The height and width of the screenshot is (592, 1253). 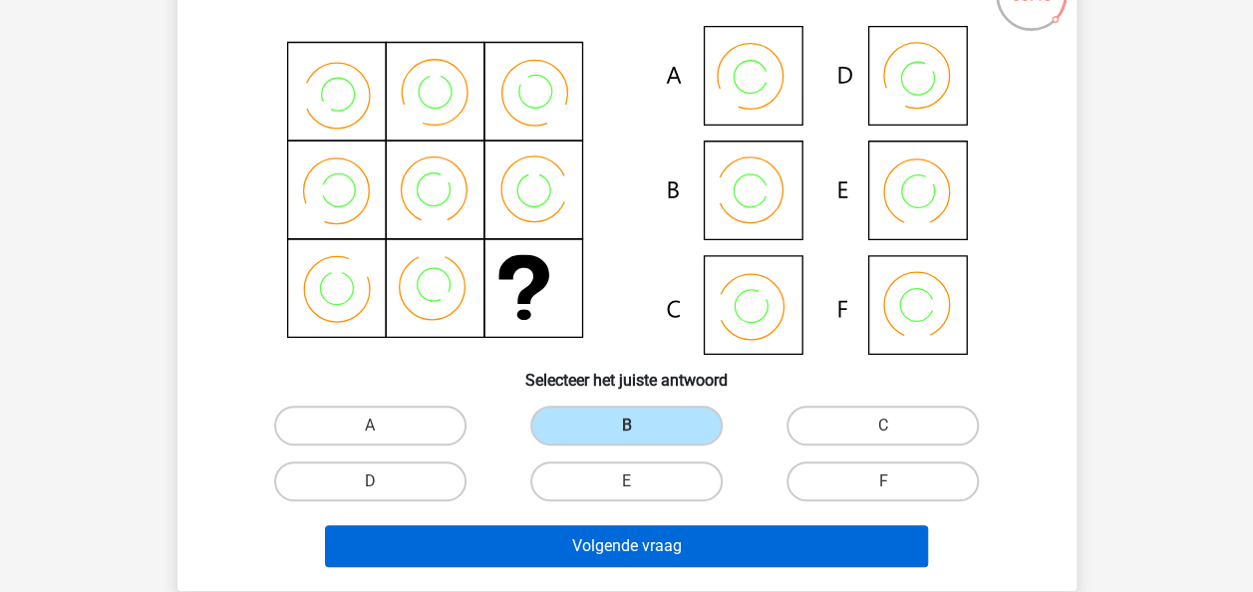 What do you see at coordinates (626, 481) in the screenshot?
I see `label: E` at bounding box center [626, 481].